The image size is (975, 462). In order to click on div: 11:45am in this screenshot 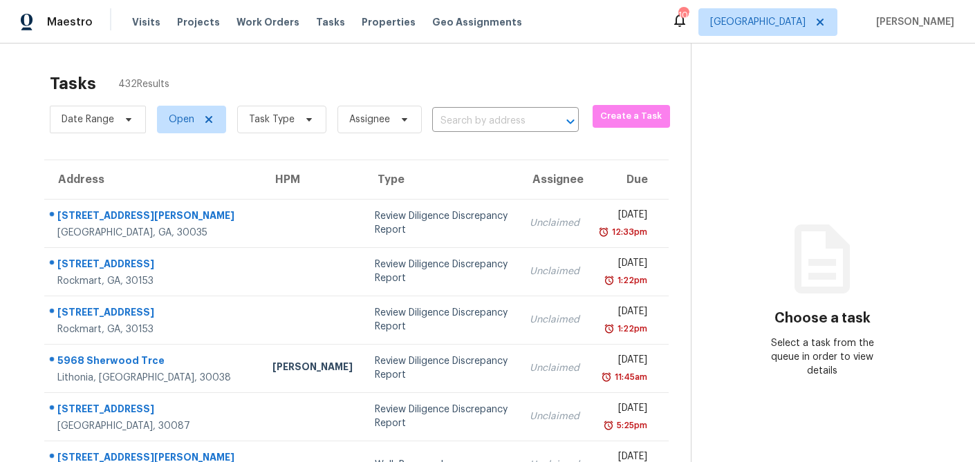, I will do `click(629, 377)`.